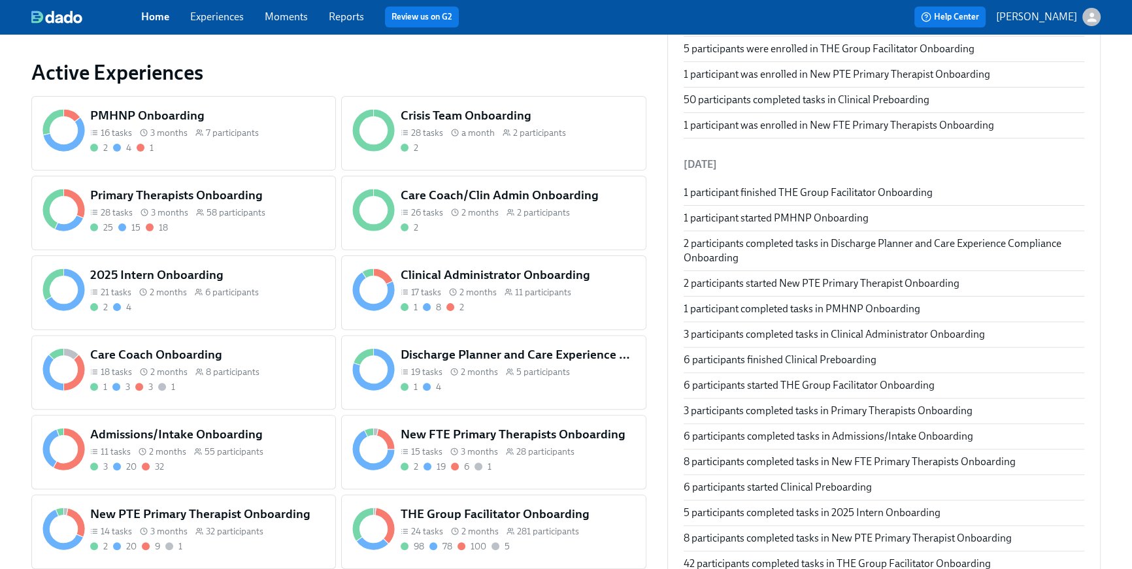 This screenshot has width=1132, height=569. Describe the element at coordinates (116, 452) in the screenshot. I see `span: 11 tasks` at that location.